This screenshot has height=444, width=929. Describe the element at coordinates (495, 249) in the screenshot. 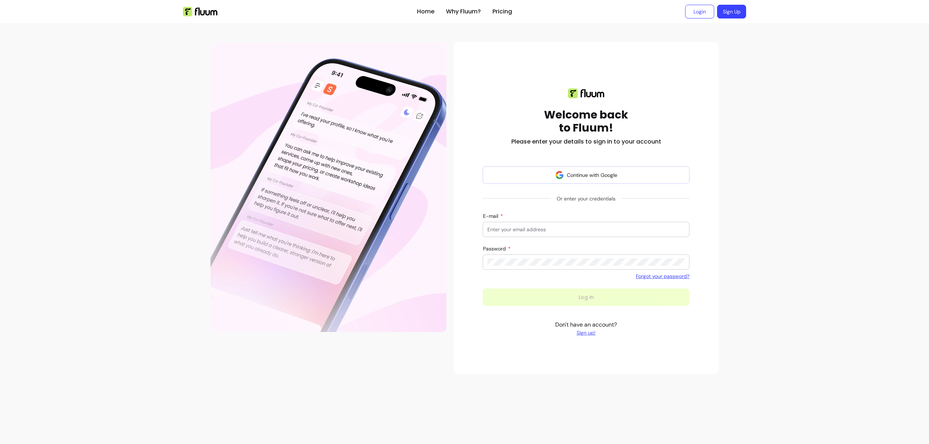

I see `span: Password` at that location.